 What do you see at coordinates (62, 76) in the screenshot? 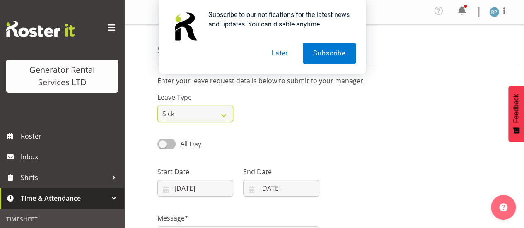
I see `div: Generator Rental Services LTD` at bounding box center [62, 76].